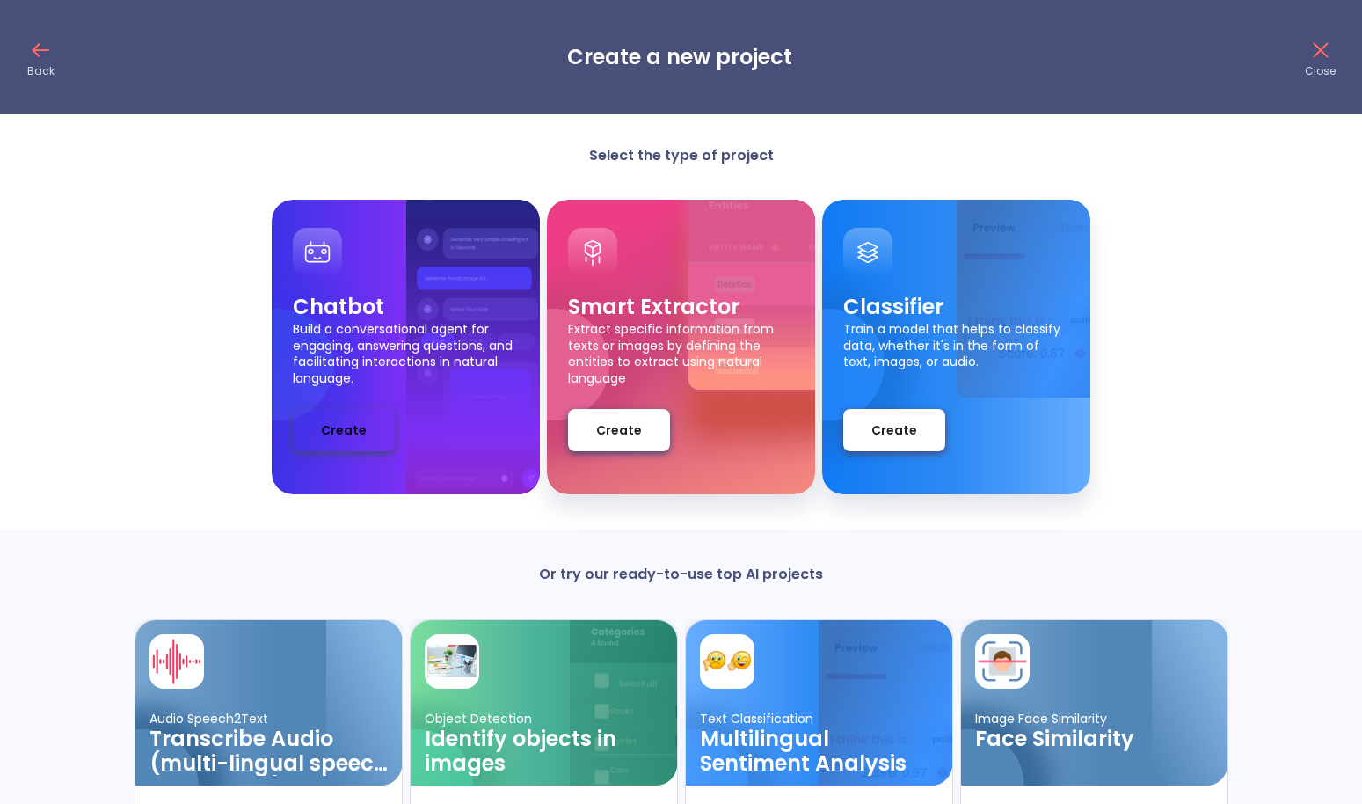 The width and height of the screenshot is (1362, 804). I want to click on p: Build a conversational agent for engaging, answering questions, and facilitating interactions in ..., so click(405, 352).